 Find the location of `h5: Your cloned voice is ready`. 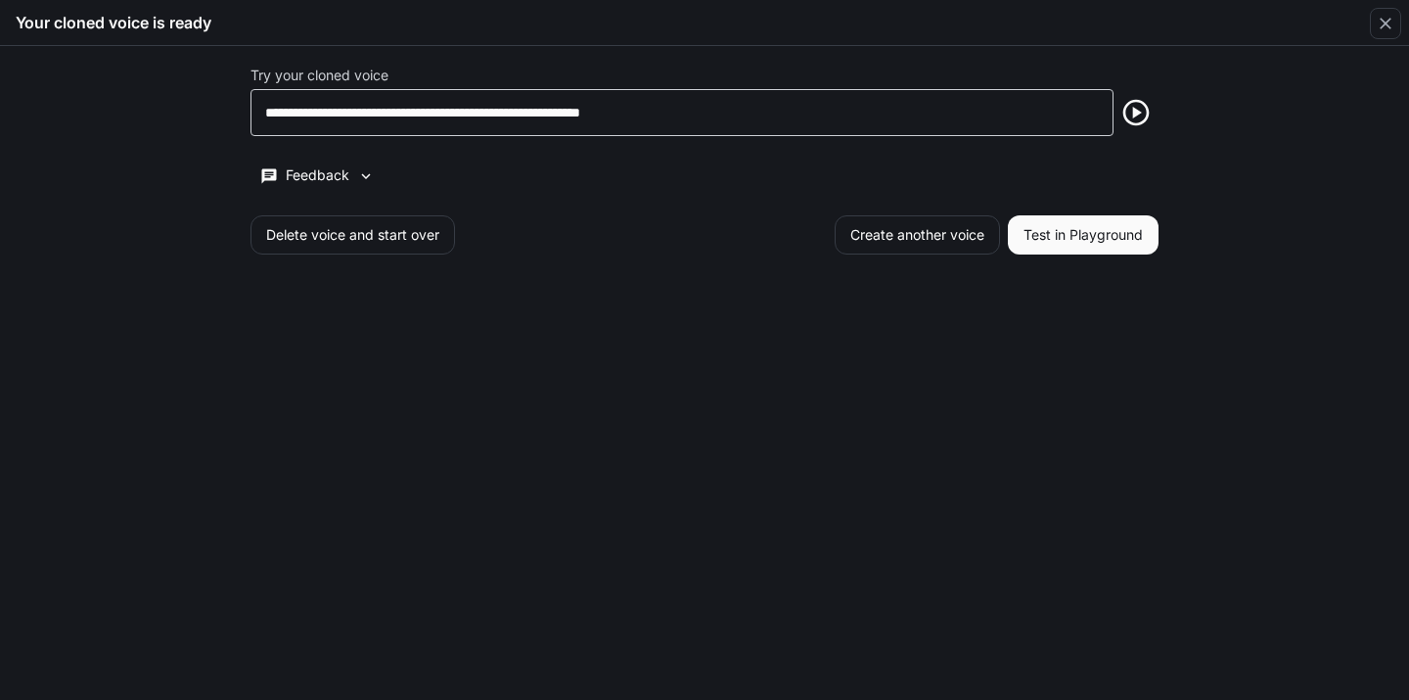

h5: Your cloned voice is ready is located at coordinates (114, 23).